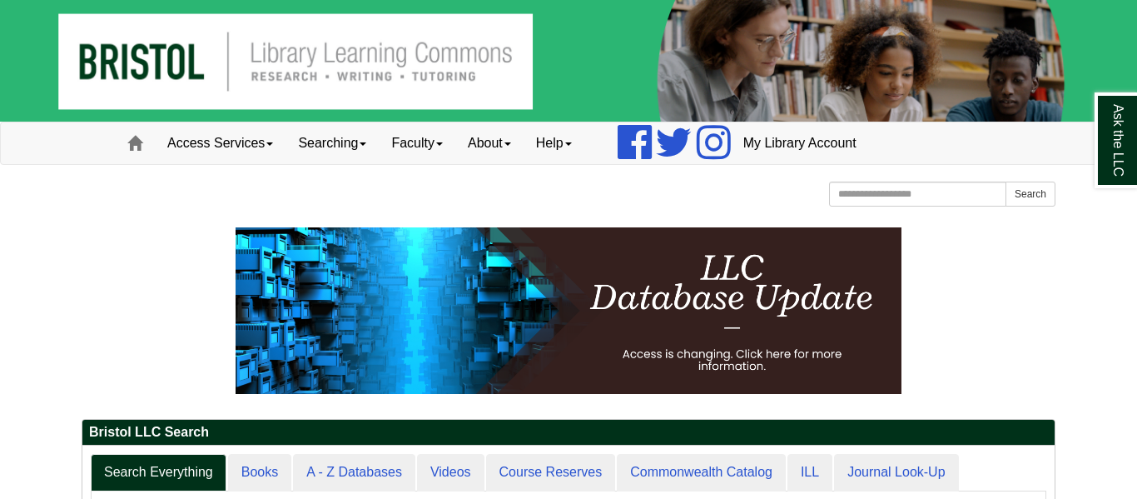 Image resolution: width=1137 pixels, height=499 pixels. Describe the element at coordinates (158, 472) in the screenshot. I see `a: Search Everything` at that location.